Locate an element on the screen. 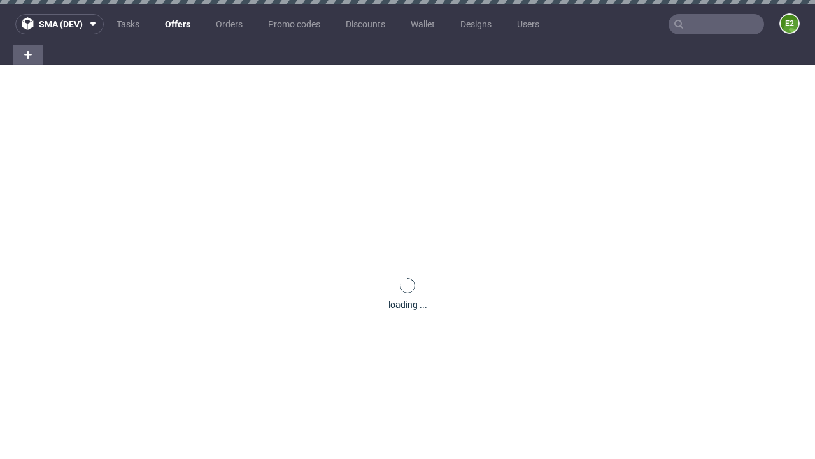  a: Tasks is located at coordinates (128, 24).